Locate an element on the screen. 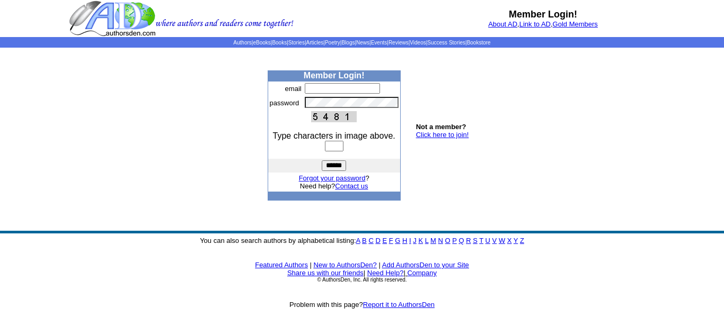  a: Forgot your password is located at coordinates (332, 178).